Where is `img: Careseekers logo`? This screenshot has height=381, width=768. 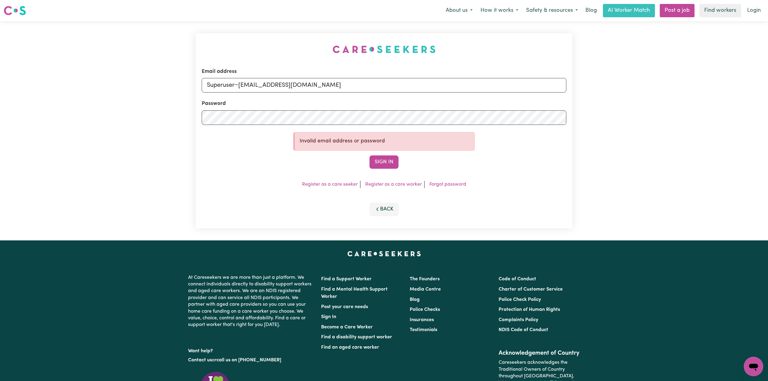 img: Careseekers logo is located at coordinates (15, 11).